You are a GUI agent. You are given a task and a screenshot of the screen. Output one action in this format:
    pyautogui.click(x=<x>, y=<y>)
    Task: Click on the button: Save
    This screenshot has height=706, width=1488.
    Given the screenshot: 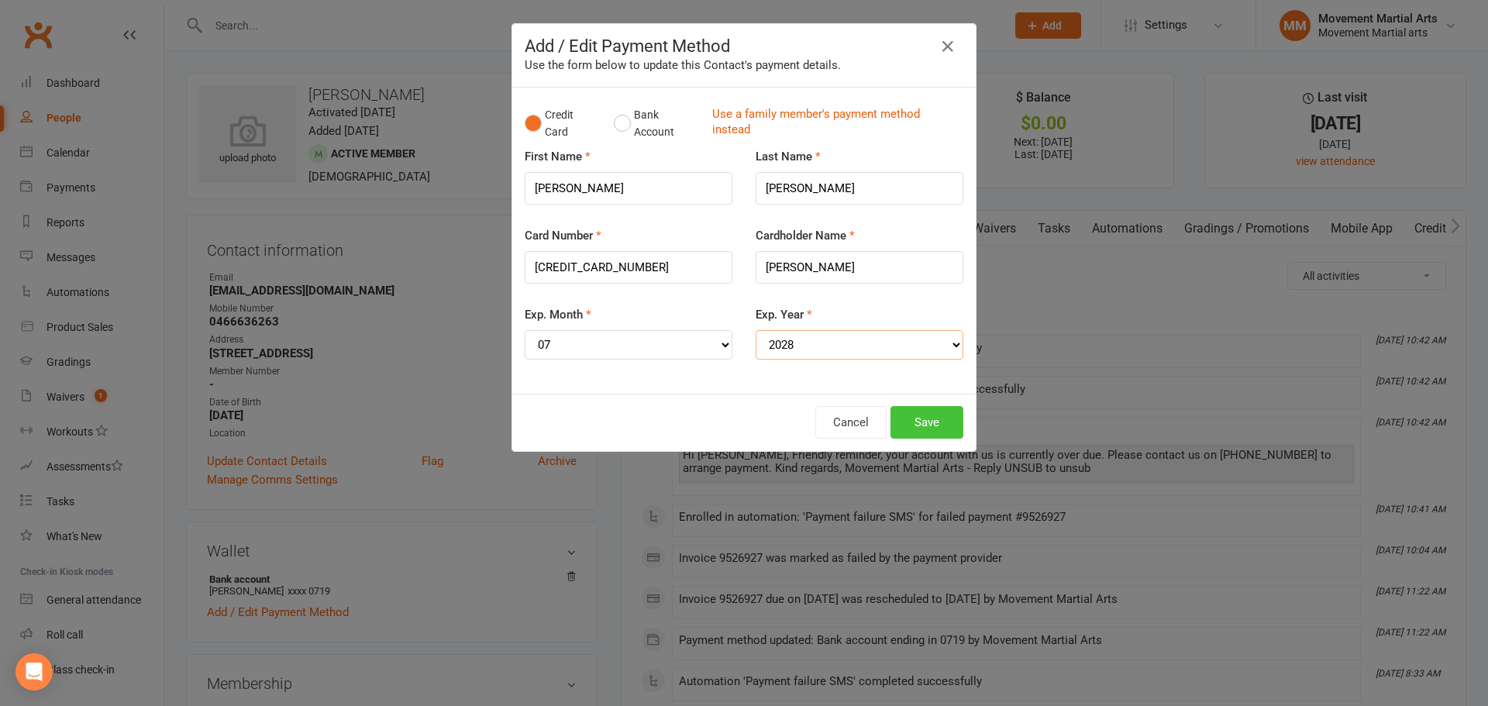 What is the action you would take?
    pyautogui.click(x=927, y=422)
    